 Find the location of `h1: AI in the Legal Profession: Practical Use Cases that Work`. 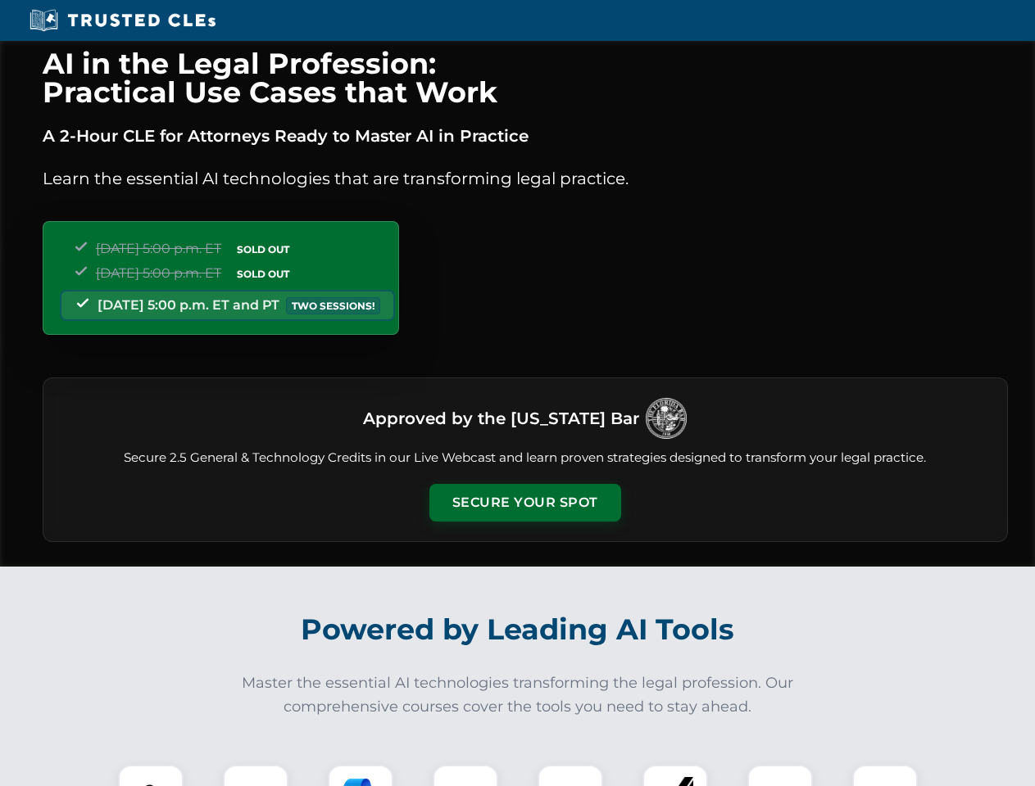

h1: AI in the Legal Profession: Practical Use Cases that Work is located at coordinates (525, 78).